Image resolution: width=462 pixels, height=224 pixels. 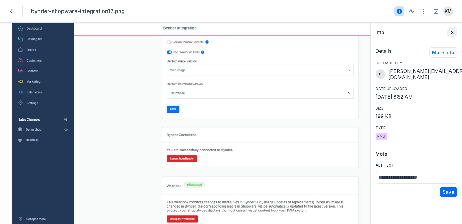 I want to click on span: D, so click(x=381, y=74).